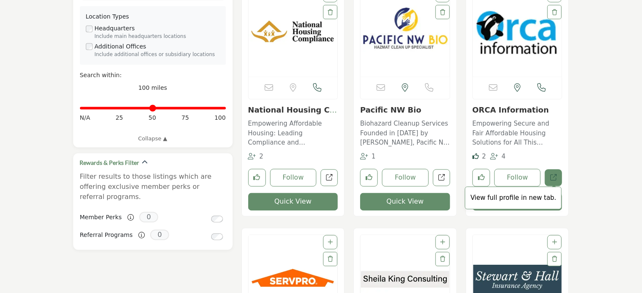  What do you see at coordinates (153, 16) in the screenshot?
I see `div: Location Types` at bounding box center [153, 16].